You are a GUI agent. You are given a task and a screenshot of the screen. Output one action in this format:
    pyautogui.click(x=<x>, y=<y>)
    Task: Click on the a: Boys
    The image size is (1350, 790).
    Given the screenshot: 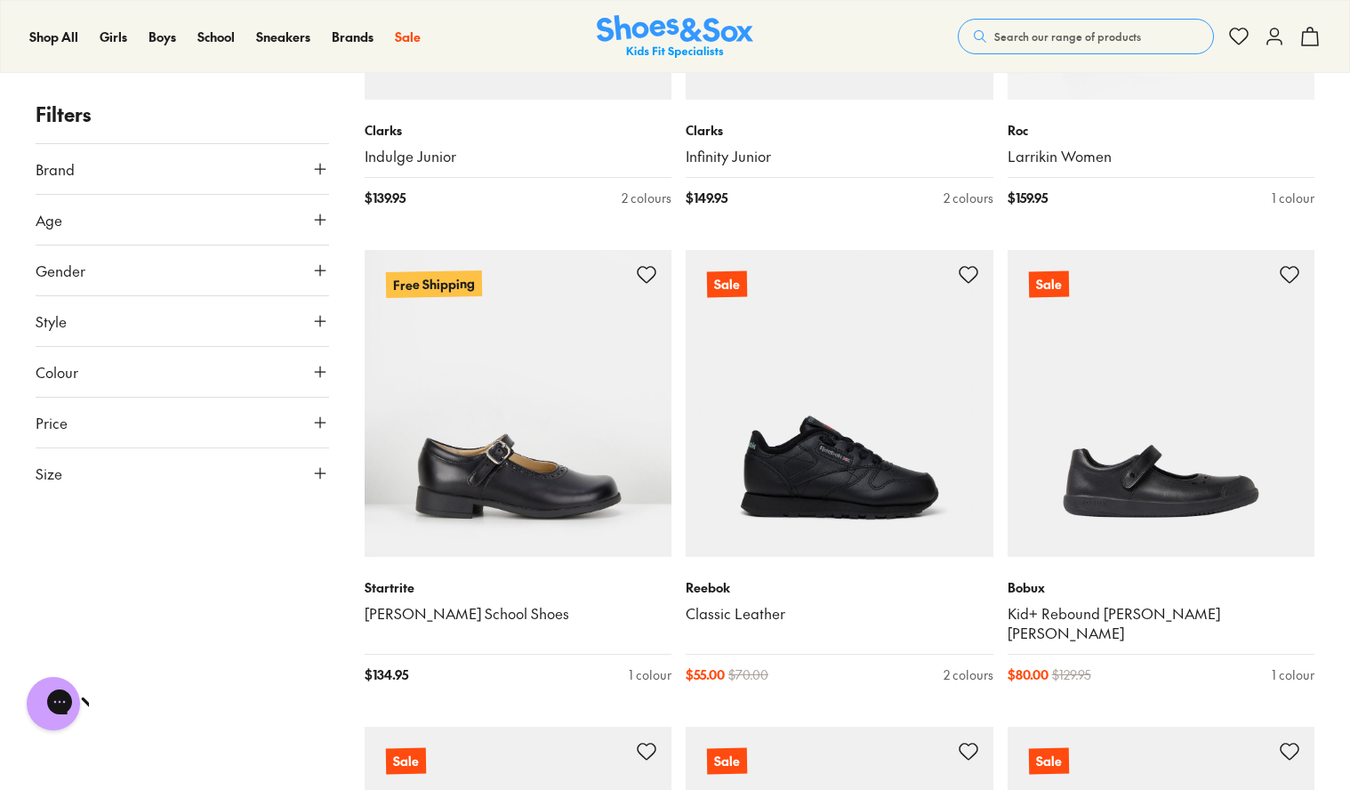 What is the action you would take?
    pyautogui.click(x=162, y=36)
    